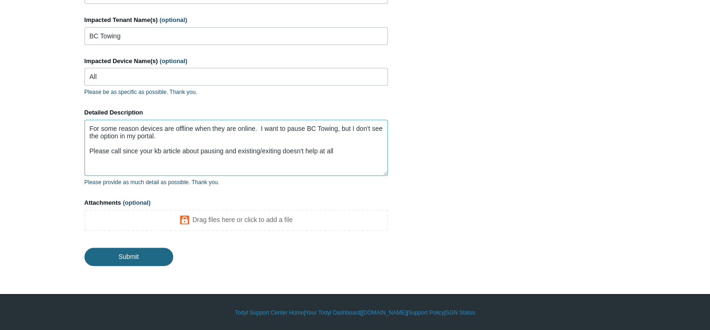  What do you see at coordinates (236, 182) in the screenshot?
I see `p: Please provide as much detail as possible. Thank you.` at bounding box center [236, 182].